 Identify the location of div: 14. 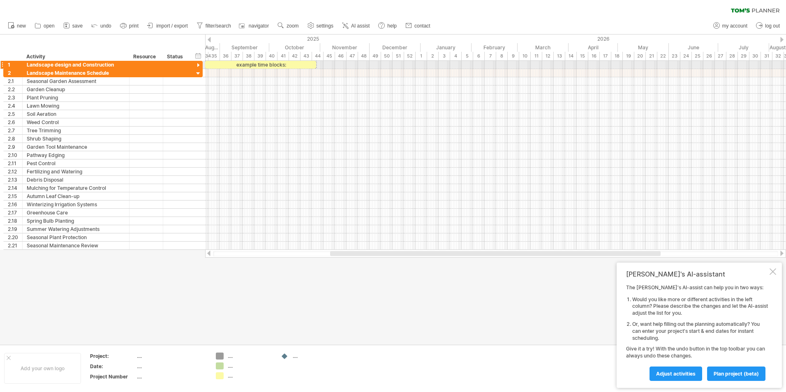
(571, 56).